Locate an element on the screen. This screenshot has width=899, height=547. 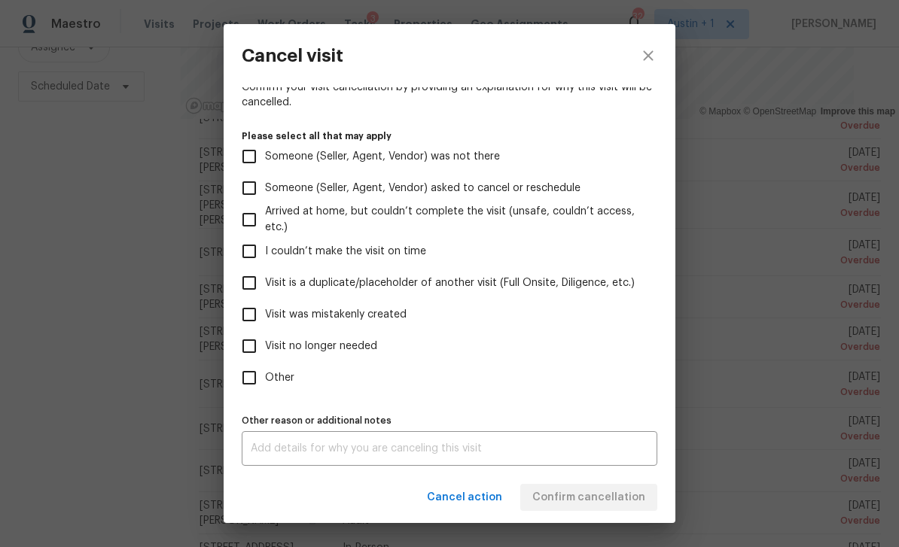
span: Confirm your visit cancellation by providing an explanation for why this visit will be cancelled. is located at coordinates (449, 95).